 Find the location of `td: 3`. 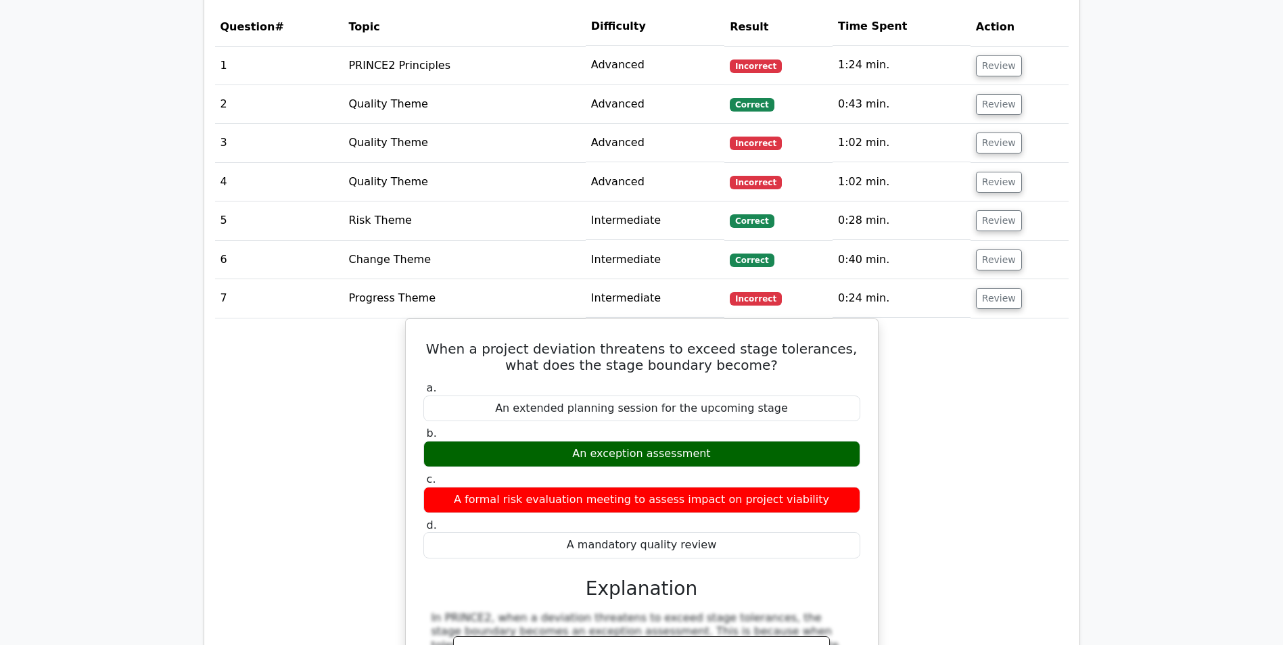

td: 3 is located at coordinates (279, 143).